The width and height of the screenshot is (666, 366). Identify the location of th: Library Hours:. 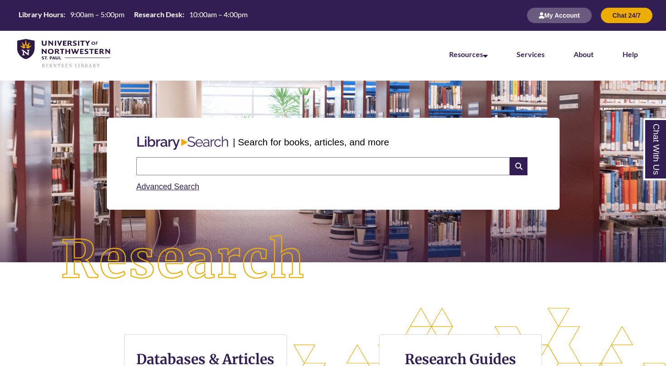
(41, 14).